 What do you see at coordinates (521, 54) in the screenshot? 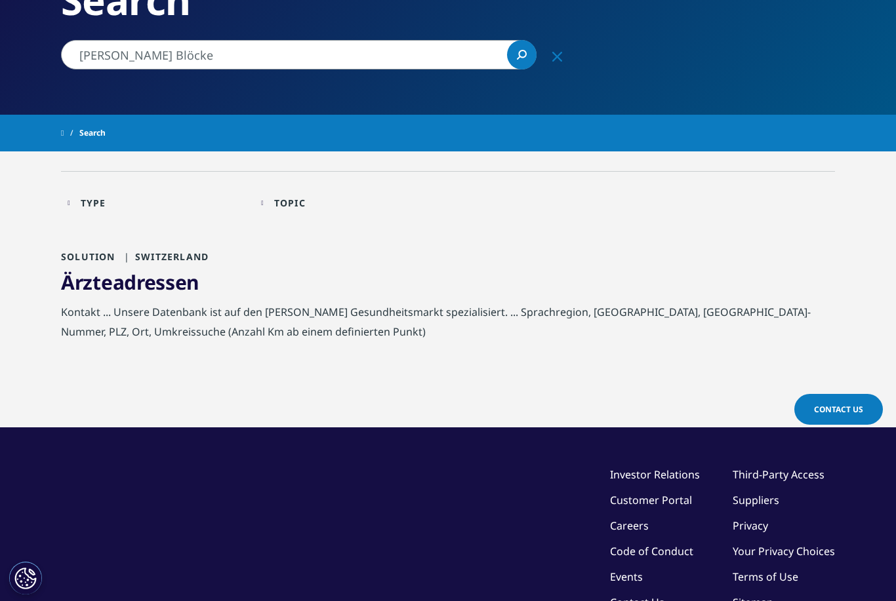
I see `svg: Search` at bounding box center [521, 54].